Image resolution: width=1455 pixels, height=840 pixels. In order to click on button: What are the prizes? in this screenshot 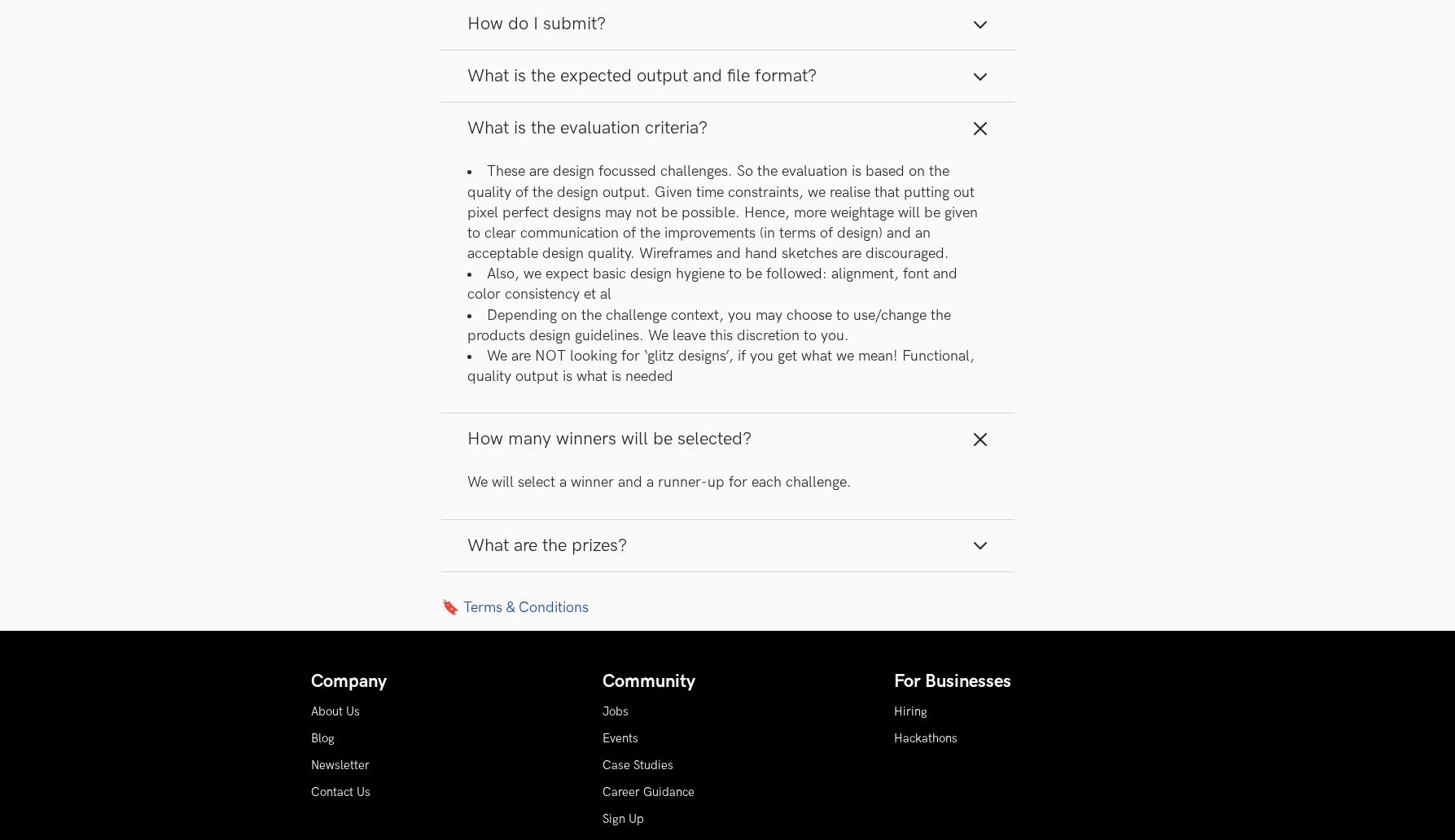, I will do `click(728, 546)`.